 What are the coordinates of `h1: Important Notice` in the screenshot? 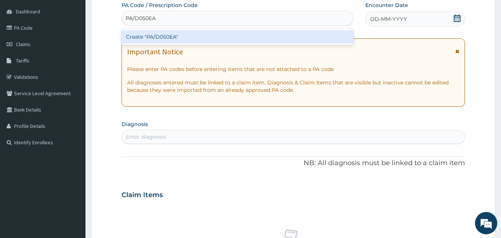 It's located at (155, 52).